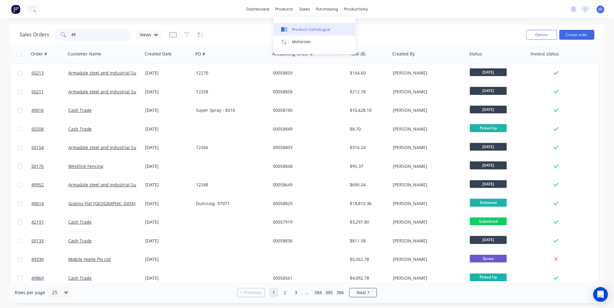 The image size is (614, 308). I want to click on div: PO #, so click(200, 54).